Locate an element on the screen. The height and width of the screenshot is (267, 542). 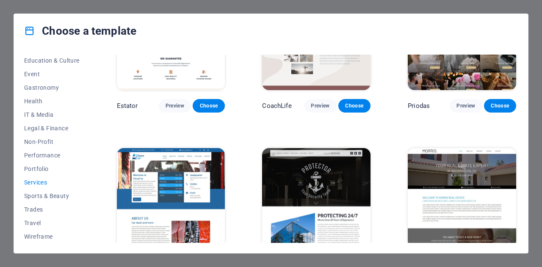
span: Travel is located at coordinates (52, 223).